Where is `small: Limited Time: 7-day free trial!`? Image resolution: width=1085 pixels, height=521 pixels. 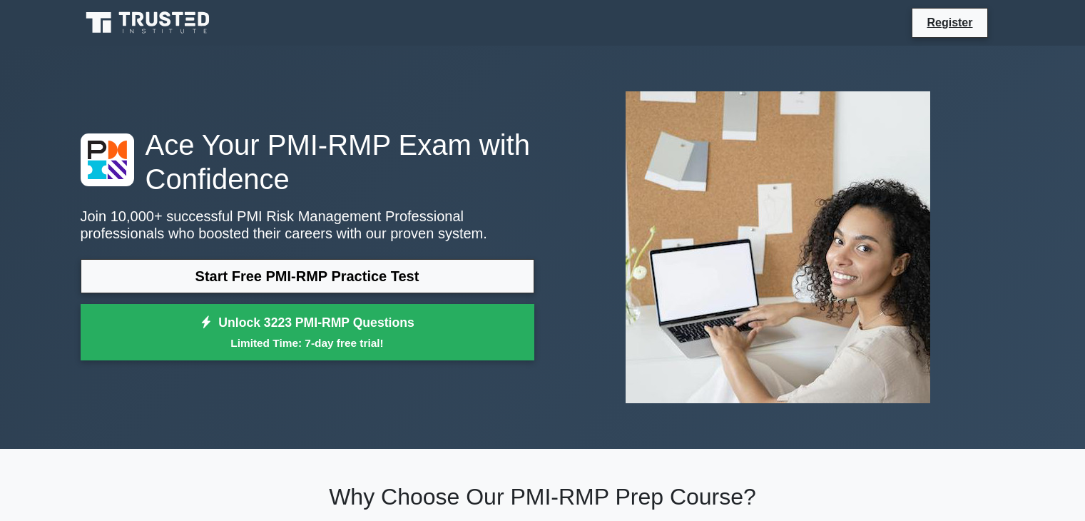 small: Limited Time: 7-day free trial! is located at coordinates (307, 342).